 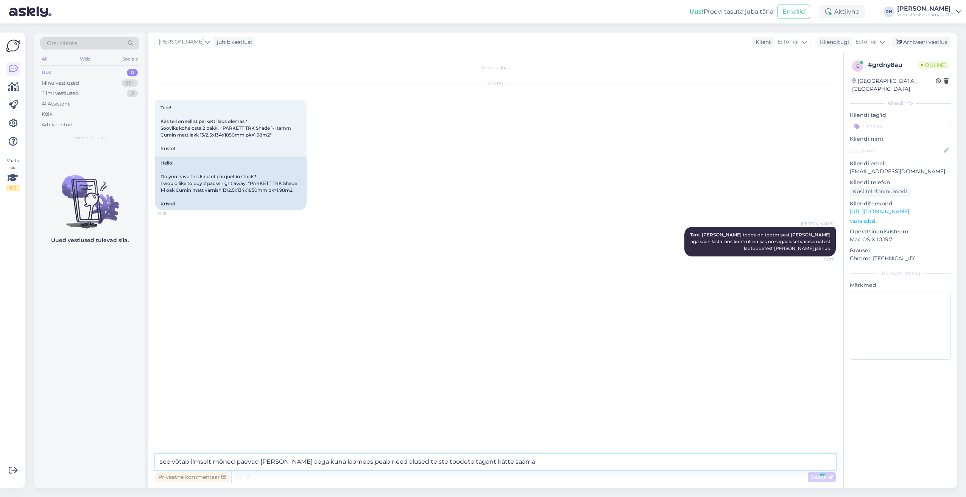 I want to click on span: 14:19, so click(x=171, y=213).